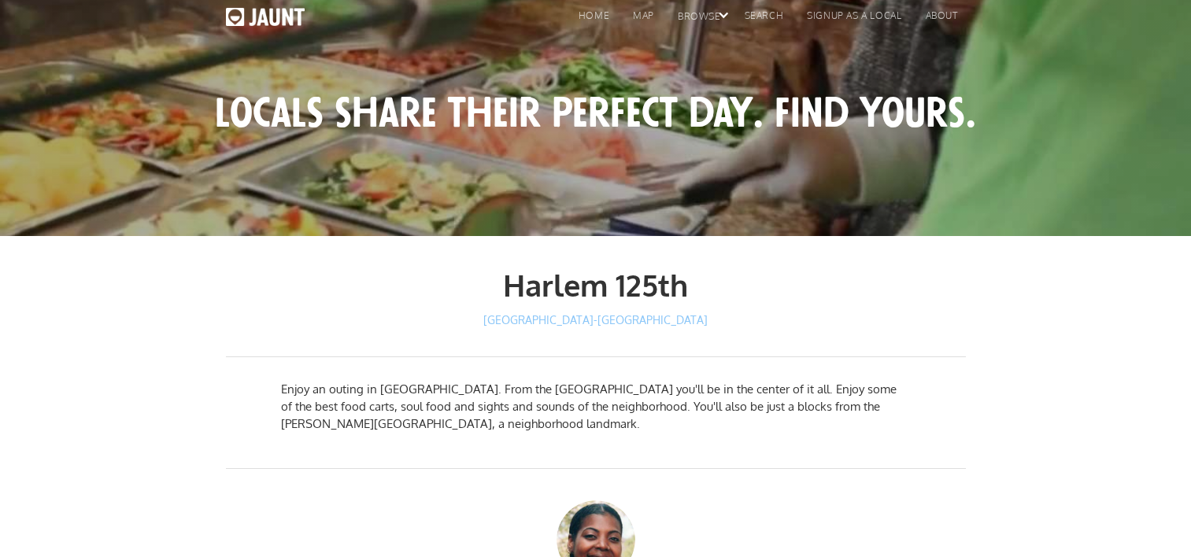  What do you see at coordinates (938, 20) in the screenshot?
I see `a: About` at bounding box center [938, 20].